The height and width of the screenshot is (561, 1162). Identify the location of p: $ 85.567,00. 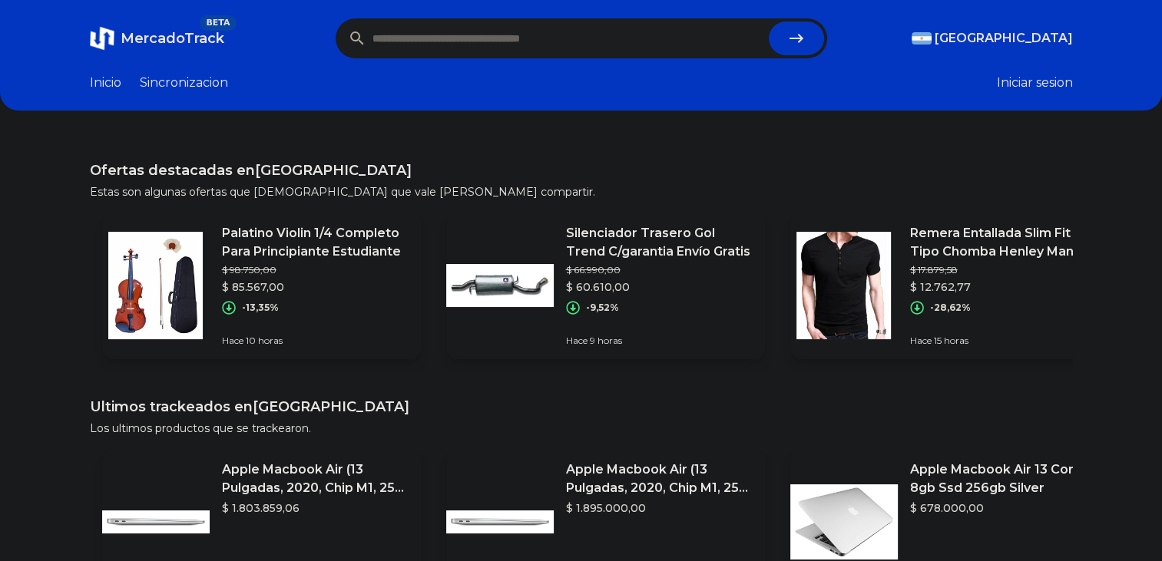
(316, 287).